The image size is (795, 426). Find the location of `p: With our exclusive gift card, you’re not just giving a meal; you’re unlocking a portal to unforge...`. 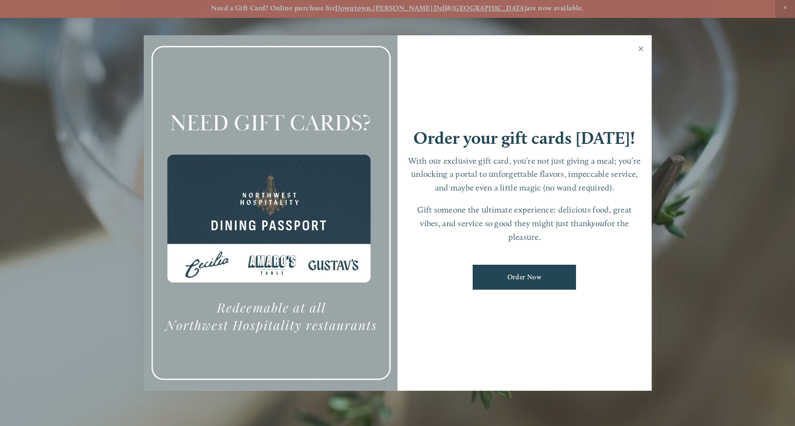

p: With our exclusive gift card, you’re not just giving a meal; you’re unlocking a portal to unforge... is located at coordinates (524, 174).